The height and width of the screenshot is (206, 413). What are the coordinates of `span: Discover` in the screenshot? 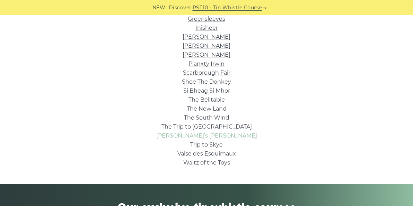 It's located at (180, 8).